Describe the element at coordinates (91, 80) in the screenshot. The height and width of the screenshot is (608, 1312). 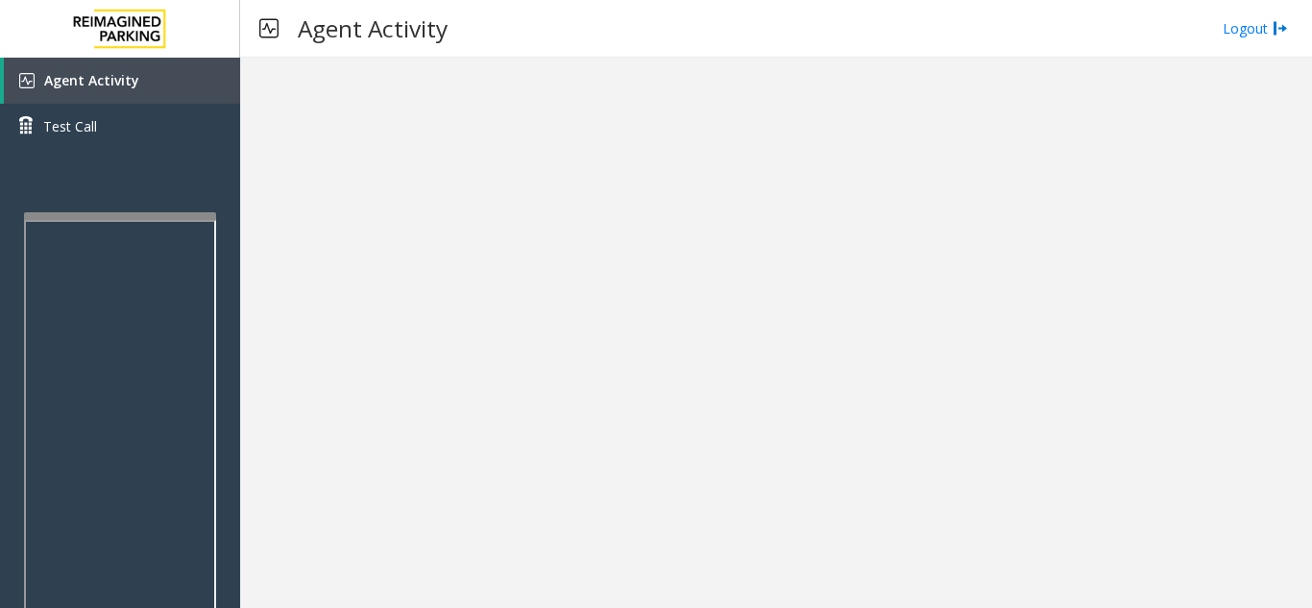
I see `span: Agent Activity` at that location.